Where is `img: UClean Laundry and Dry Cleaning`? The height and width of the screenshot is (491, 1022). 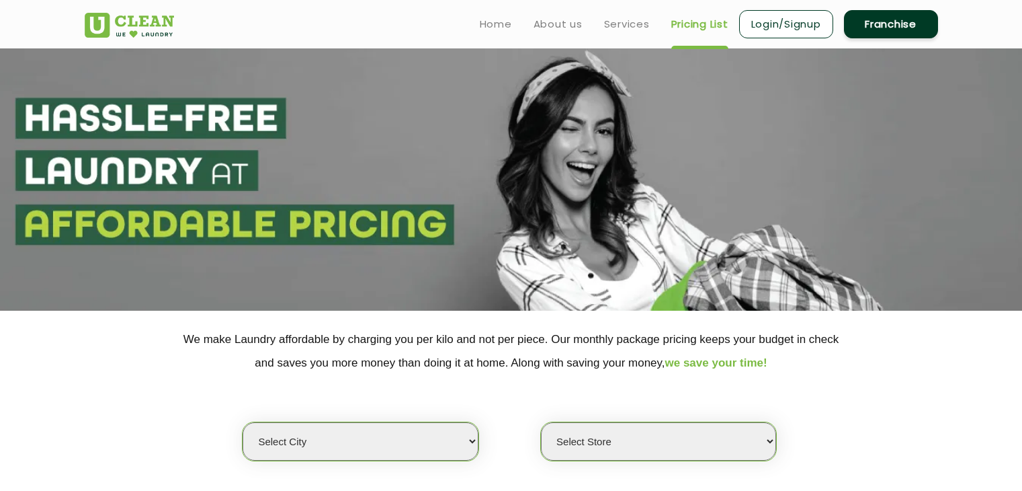
img: UClean Laundry and Dry Cleaning is located at coordinates (129, 25).